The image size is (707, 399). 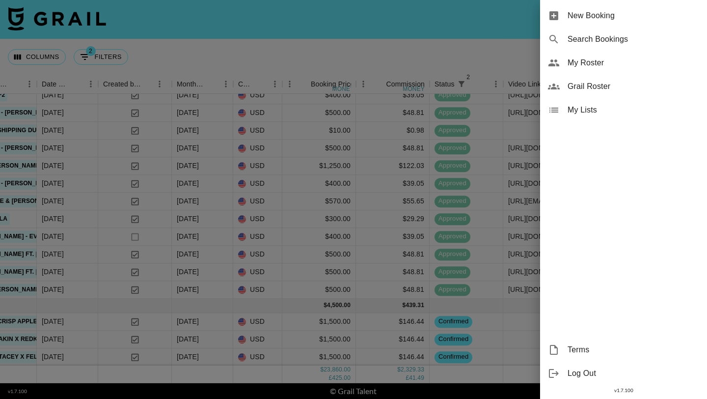 What do you see at coordinates (633, 373) in the screenshot?
I see `span: Log Out` at bounding box center [633, 373].